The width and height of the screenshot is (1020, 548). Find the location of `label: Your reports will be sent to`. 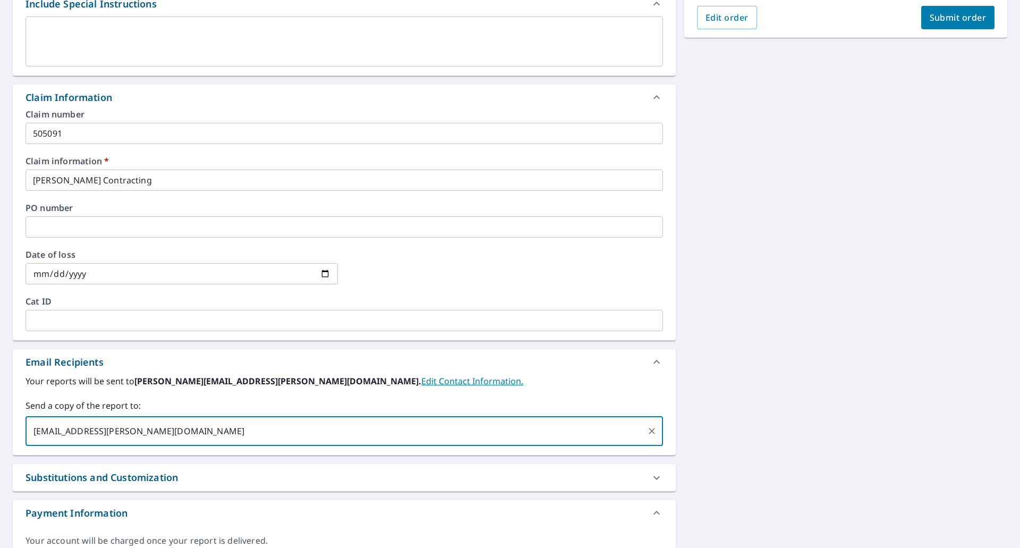

label: Your reports will be sent to is located at coordinates (344, 381).